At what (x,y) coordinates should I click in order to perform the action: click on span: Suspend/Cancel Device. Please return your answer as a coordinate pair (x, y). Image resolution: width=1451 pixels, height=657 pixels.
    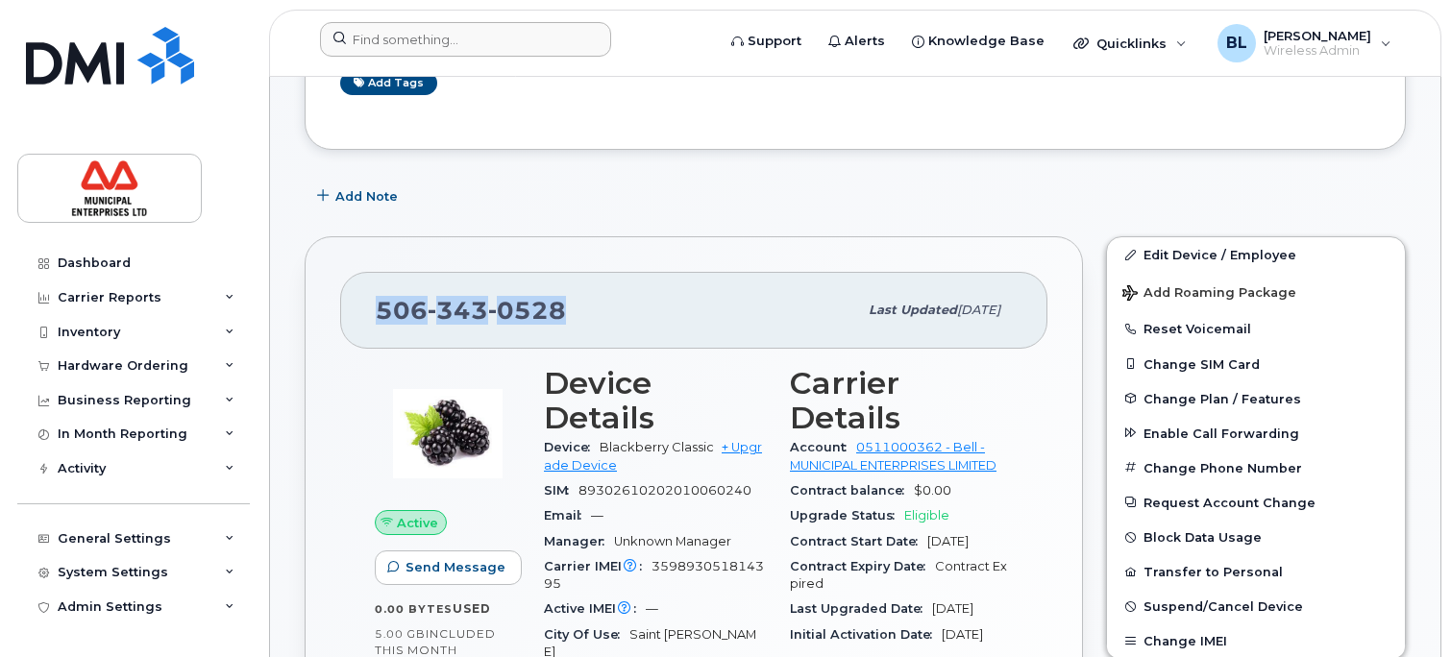
    Looking at the image, I should click on (1224, 607).